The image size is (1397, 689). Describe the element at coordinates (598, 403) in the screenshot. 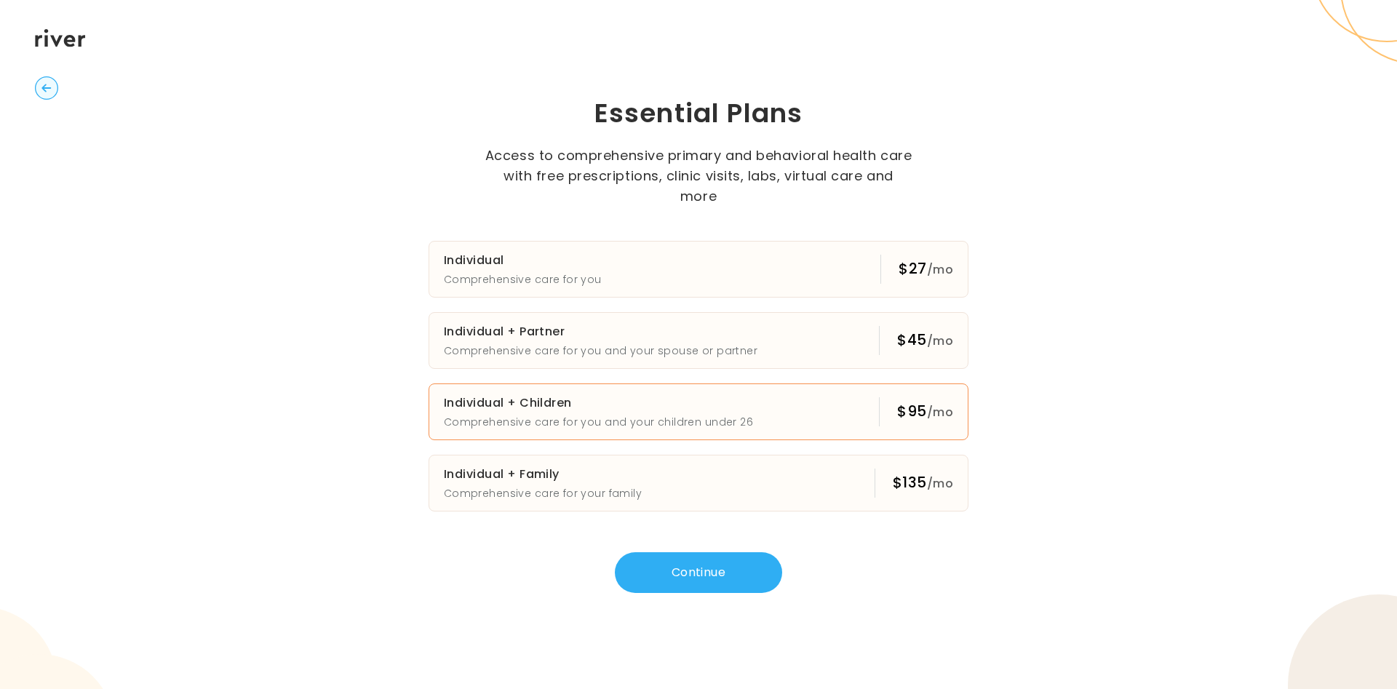

I see `h3: Individual + Children` at that location.